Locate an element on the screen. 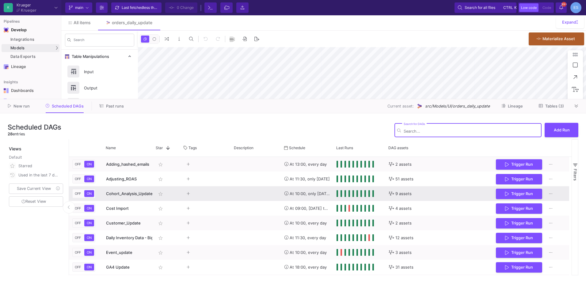 Image resolution: width=586 pixels, height=283 pixels. img: Tab icon is located at coordinates (108, 23).